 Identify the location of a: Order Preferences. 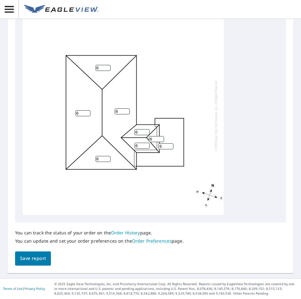
(152, 240).